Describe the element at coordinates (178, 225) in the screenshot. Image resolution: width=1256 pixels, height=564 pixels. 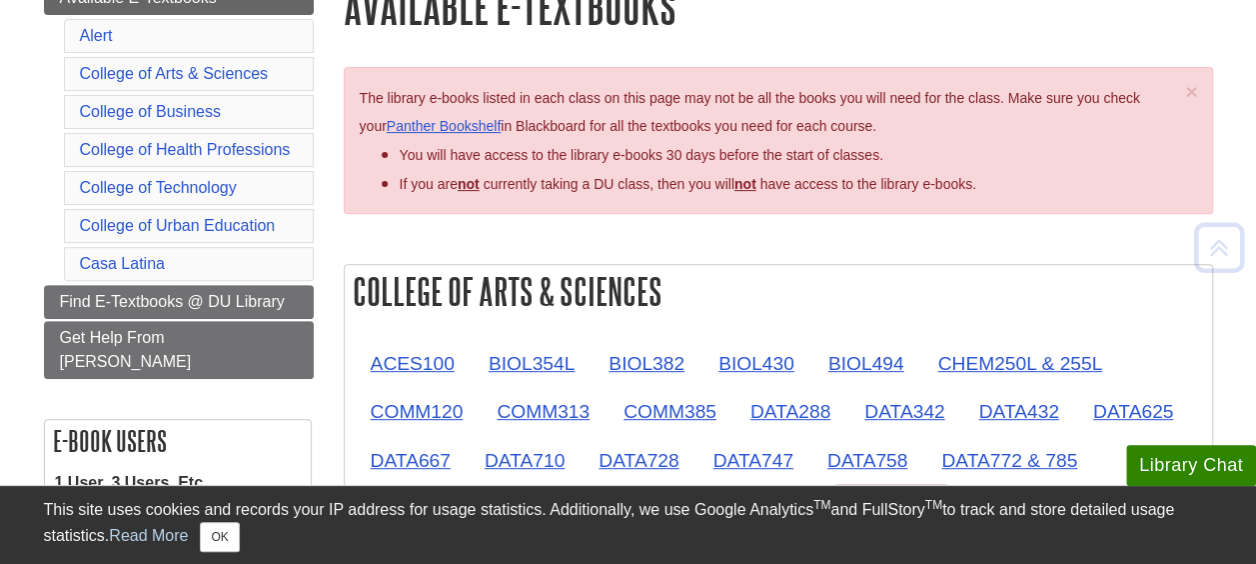
I see `a: College of Urban Education` at that location.